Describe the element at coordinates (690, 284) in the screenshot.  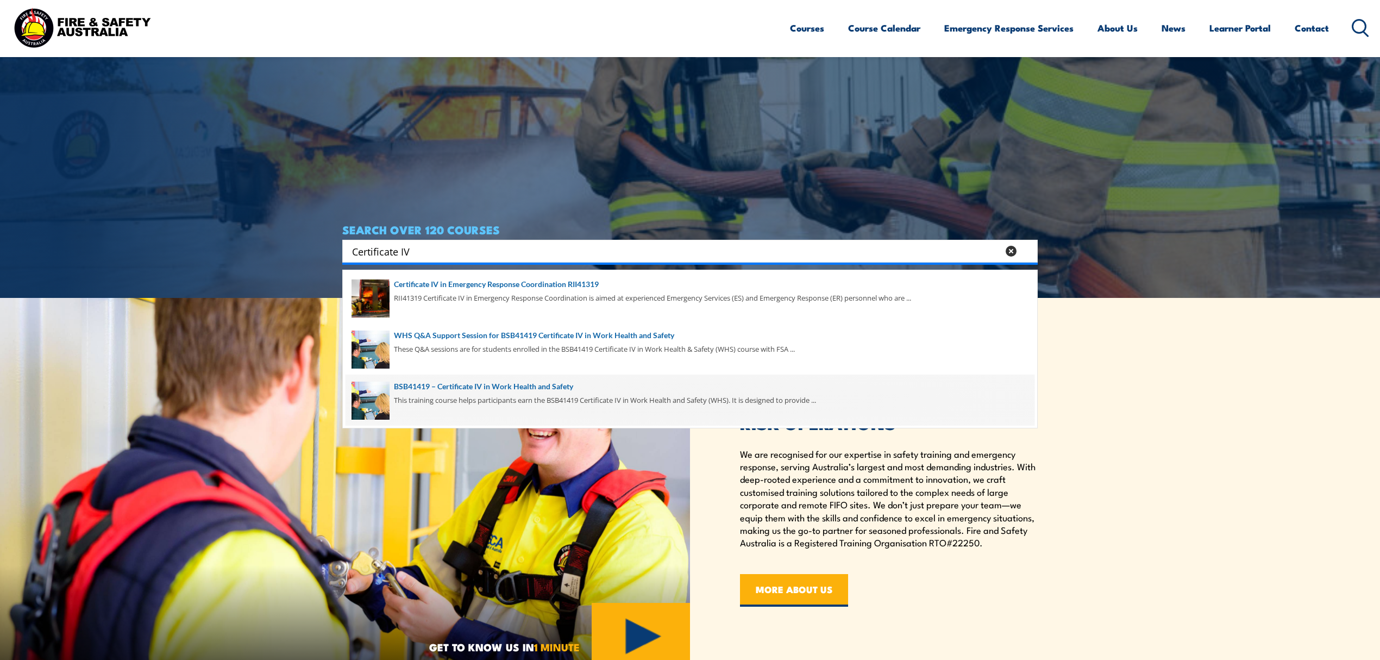
I see `a: Certificate IV in Emergency Response Coordination RII41319` at that location.